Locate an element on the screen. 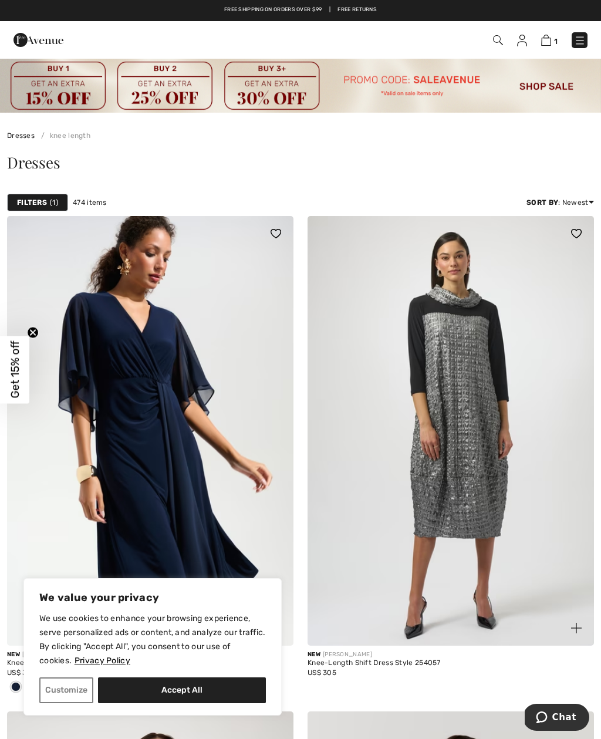  button: Accept All is located at coordinates (182, 690).